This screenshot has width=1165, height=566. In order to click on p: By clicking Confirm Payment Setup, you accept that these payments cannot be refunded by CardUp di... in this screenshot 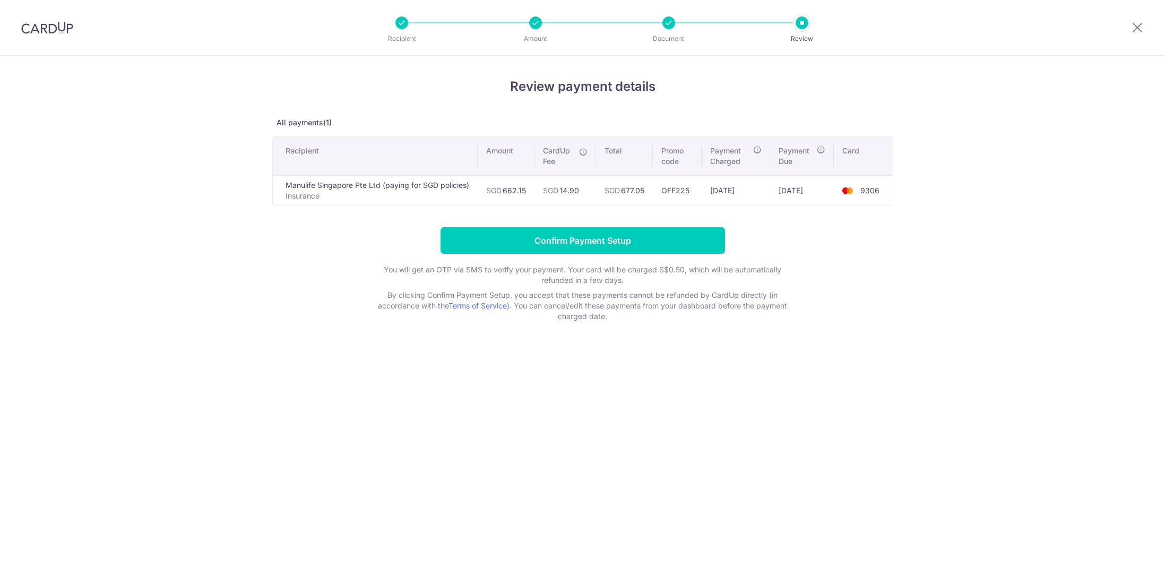, I will do `click(583, 306)`.